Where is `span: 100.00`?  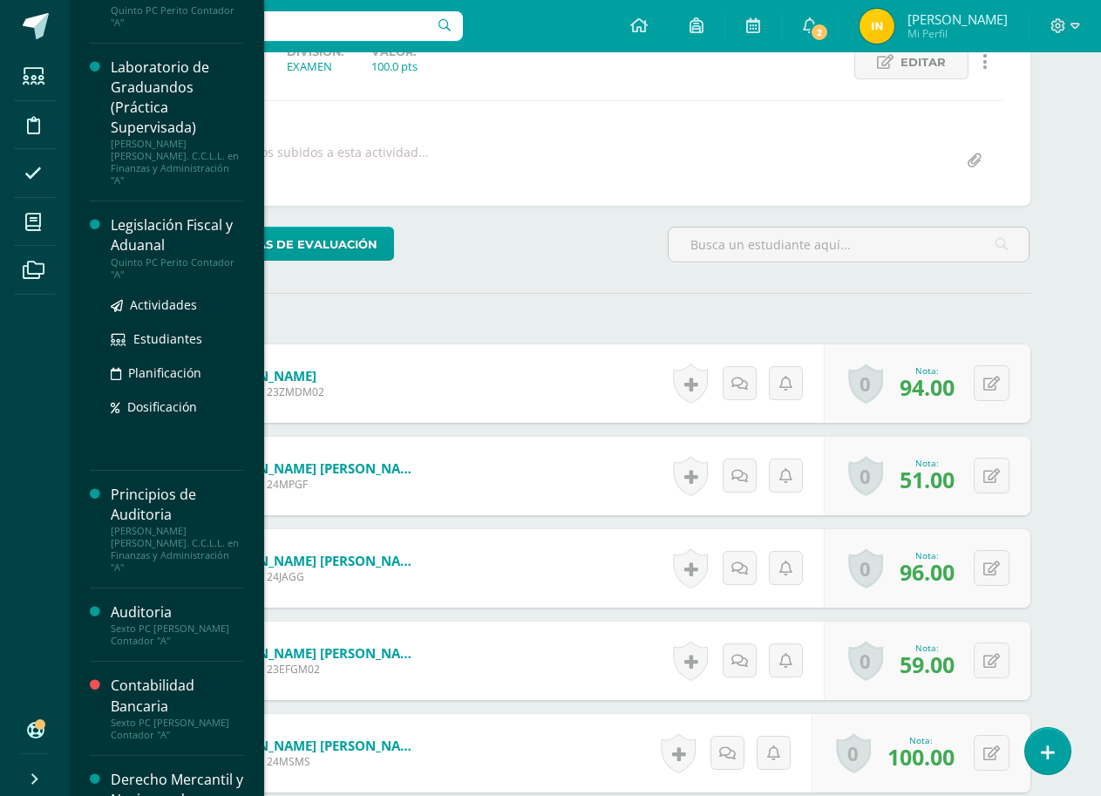
span: 100.00 is located at coordinates (921, 757).